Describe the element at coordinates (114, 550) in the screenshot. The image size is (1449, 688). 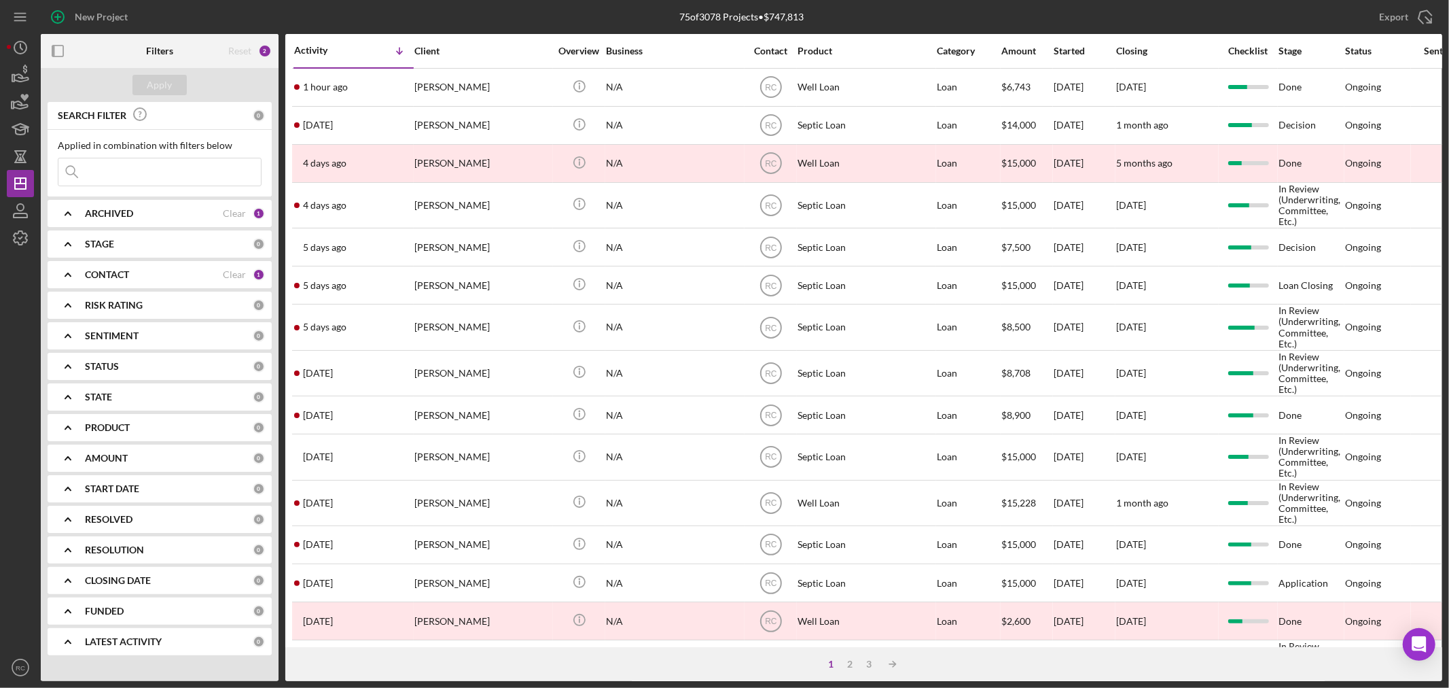
I see `b: RESOLUTION` at that location.